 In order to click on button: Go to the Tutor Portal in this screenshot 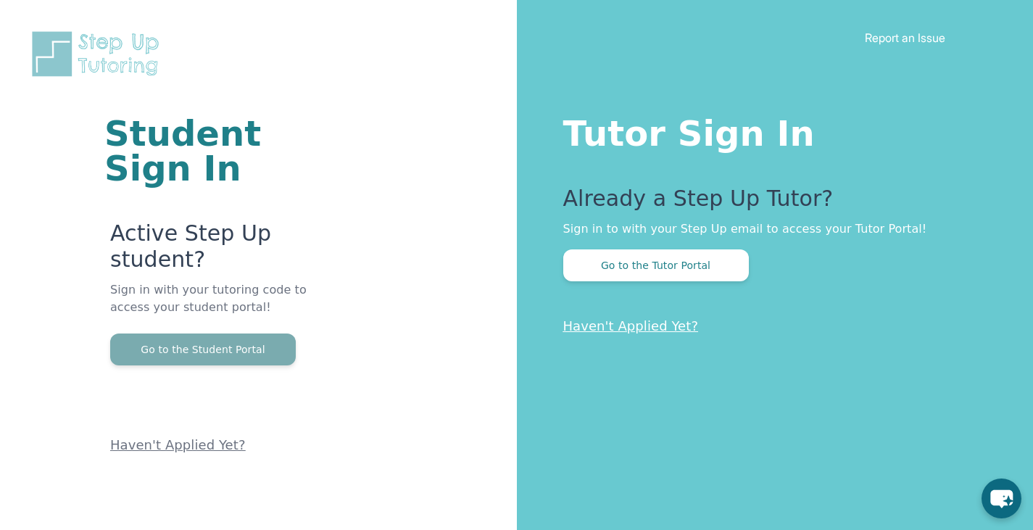, I will do `click(656, 265)`.